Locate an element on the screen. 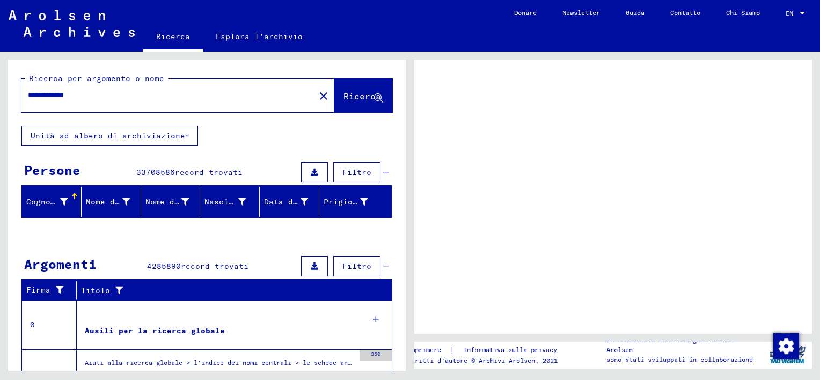 The height and width of the screenshot is (380, 820). a: Esplora l'archivio is located at coordinates (259, 37).